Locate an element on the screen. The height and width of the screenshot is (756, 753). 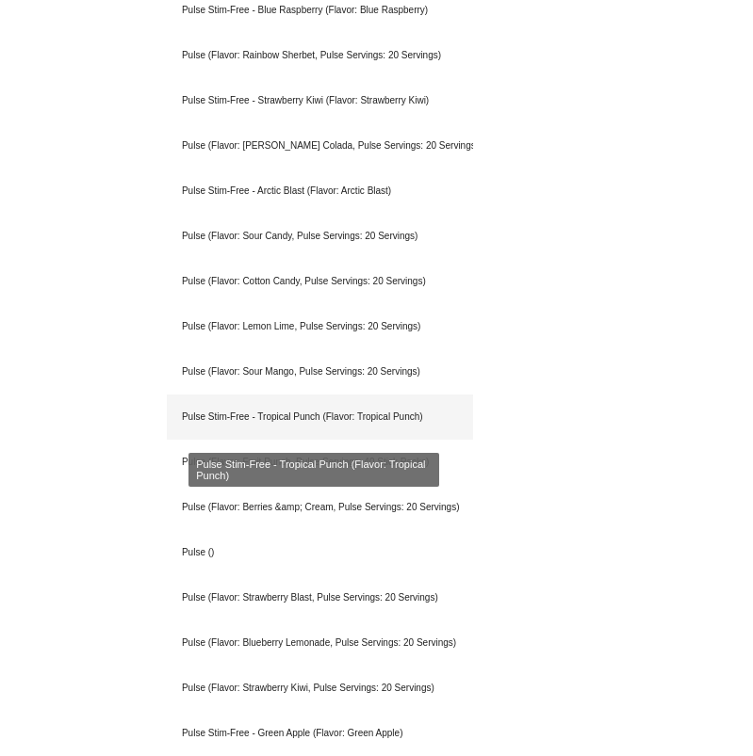
div: Pulse (Flavor: Fruit Punch, Pulse Servings: 40 Stick Packs) is located at coordinates (319, 462).